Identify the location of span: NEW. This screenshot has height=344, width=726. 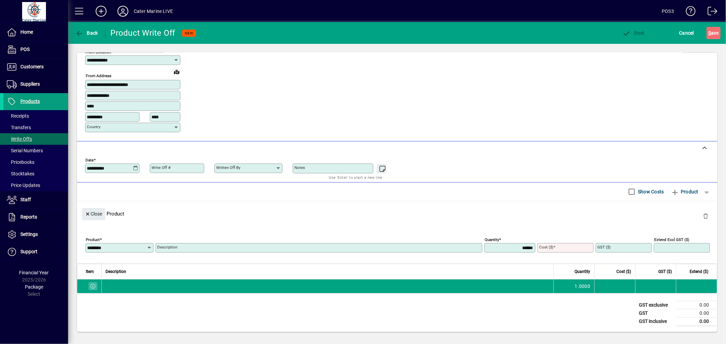
(189, 33).